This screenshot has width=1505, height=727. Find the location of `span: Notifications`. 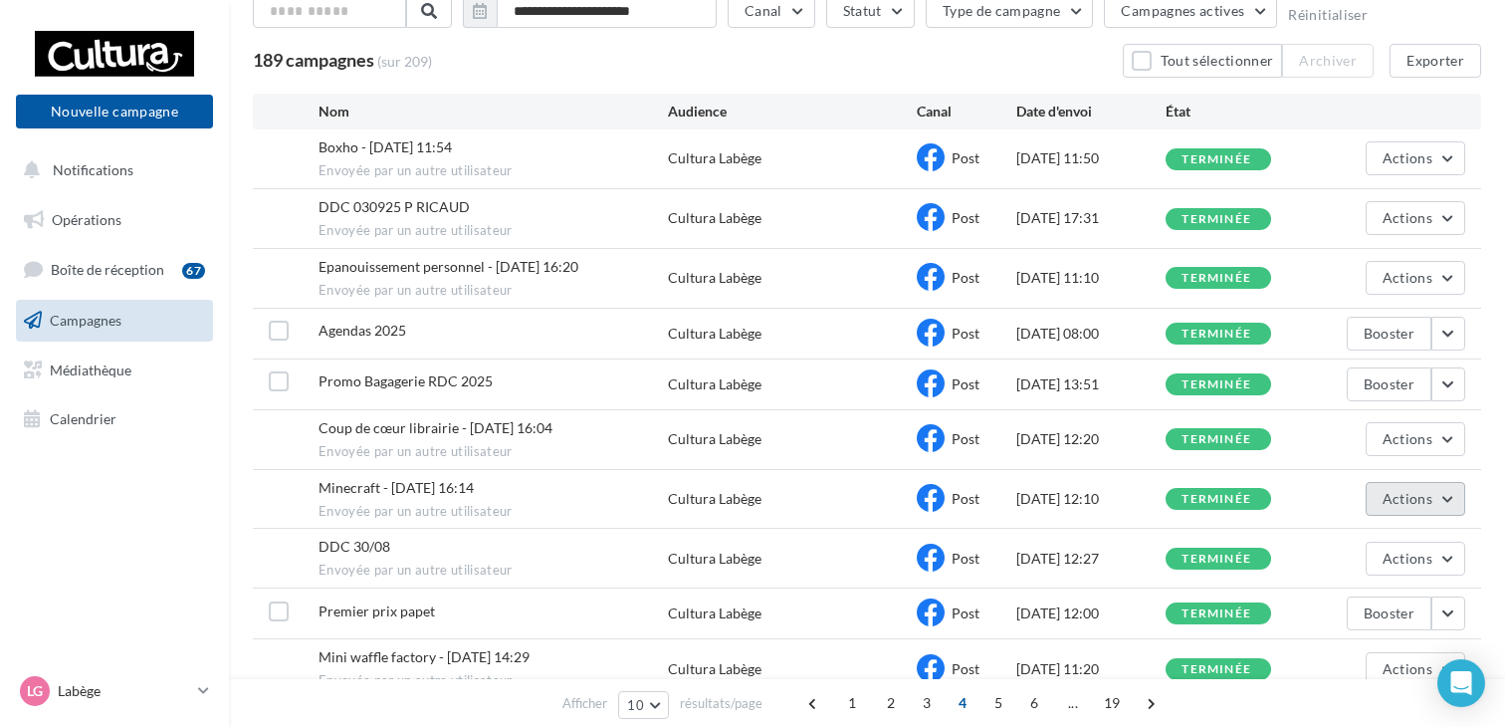

span: Notifications is located at coordinates (93, 169).